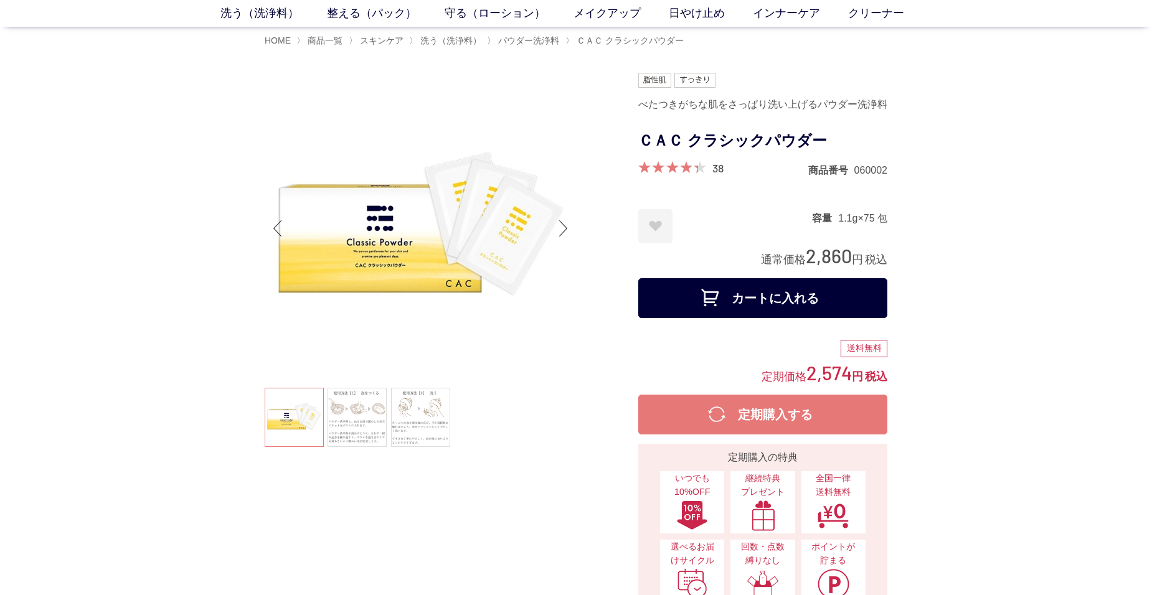 The height and width of the screenshot is (595, 1152). I want to click on button: カートに入れる, so click(763, 298).